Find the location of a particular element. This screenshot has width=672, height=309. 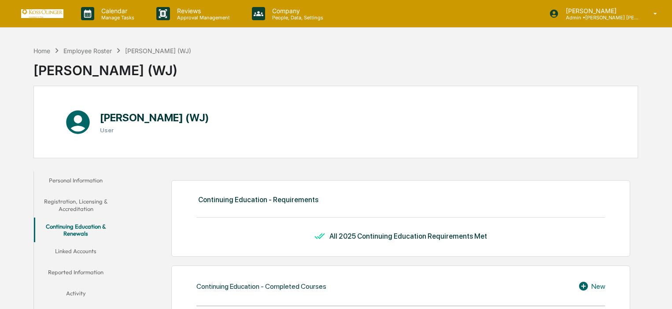

div: Continuing Education - Completed Courses is located at coordinates (261, 287).